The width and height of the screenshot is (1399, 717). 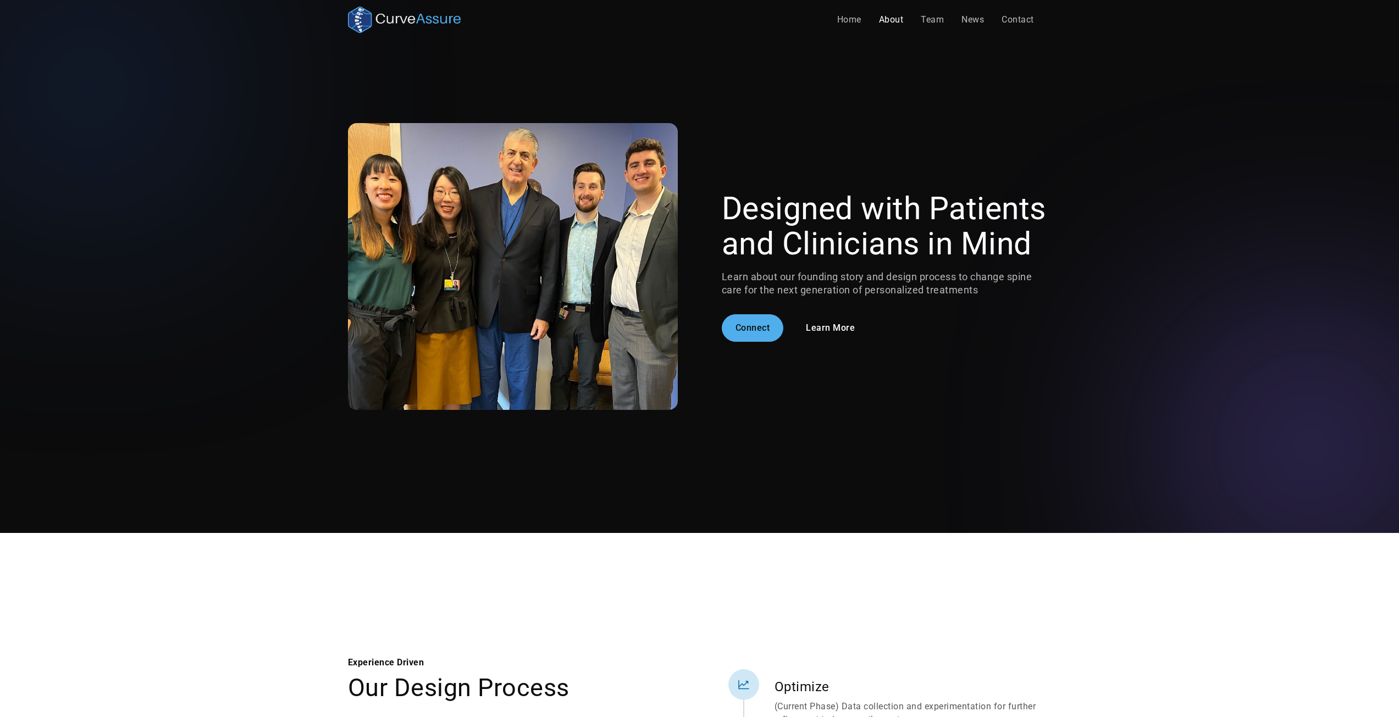 What do you see at coordinates (513, 688) in the screenshot?
I see `h2: Our Design Process` at bounding box center [513, 688].